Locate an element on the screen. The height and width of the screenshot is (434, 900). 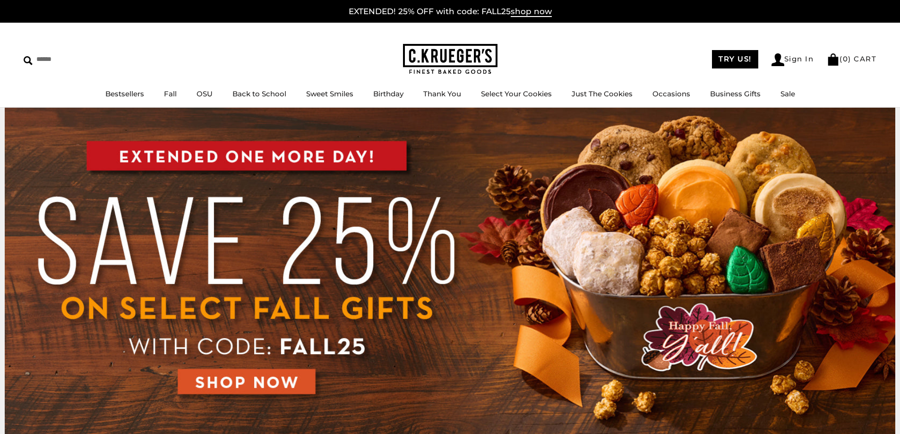
a: Thank You is located at coordinates (442, 94).